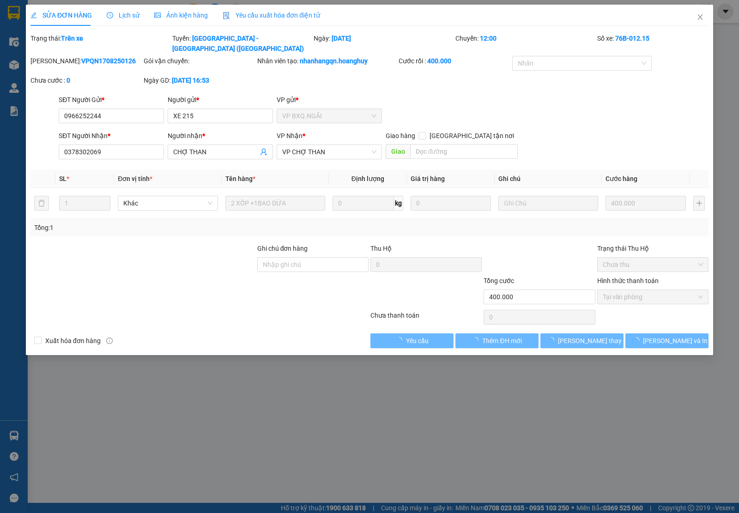  Describe the element at coordinates (401, 136) in the screenshot. I see `span: Giao hàng` at that location.